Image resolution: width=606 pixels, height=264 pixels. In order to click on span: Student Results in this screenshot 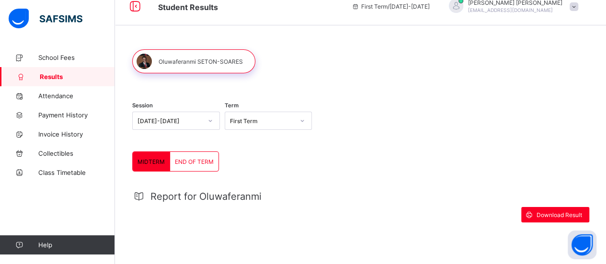, I will do `click(188, 7)`.